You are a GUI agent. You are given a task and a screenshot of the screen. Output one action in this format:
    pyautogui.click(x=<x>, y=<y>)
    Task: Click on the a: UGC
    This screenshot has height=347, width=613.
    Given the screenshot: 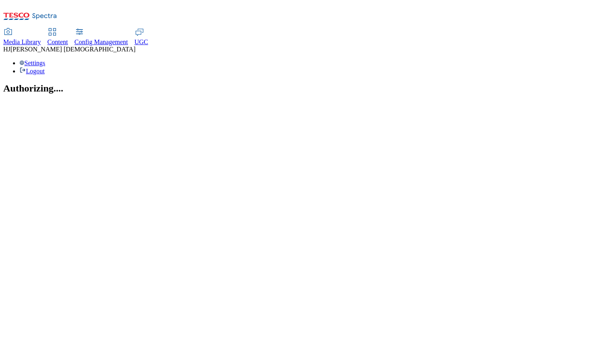 What is the action you would take?
    pyautogui.click(x=141, y=37)
    